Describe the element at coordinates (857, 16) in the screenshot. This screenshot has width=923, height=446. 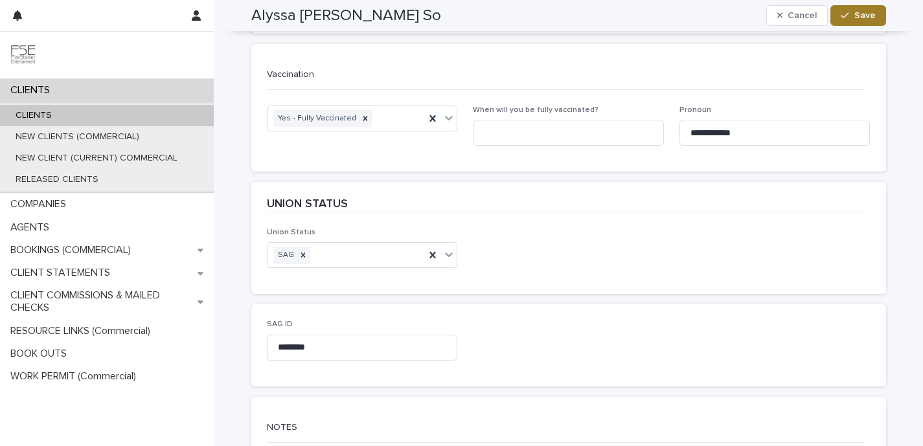
I see `button: Save` at that location.